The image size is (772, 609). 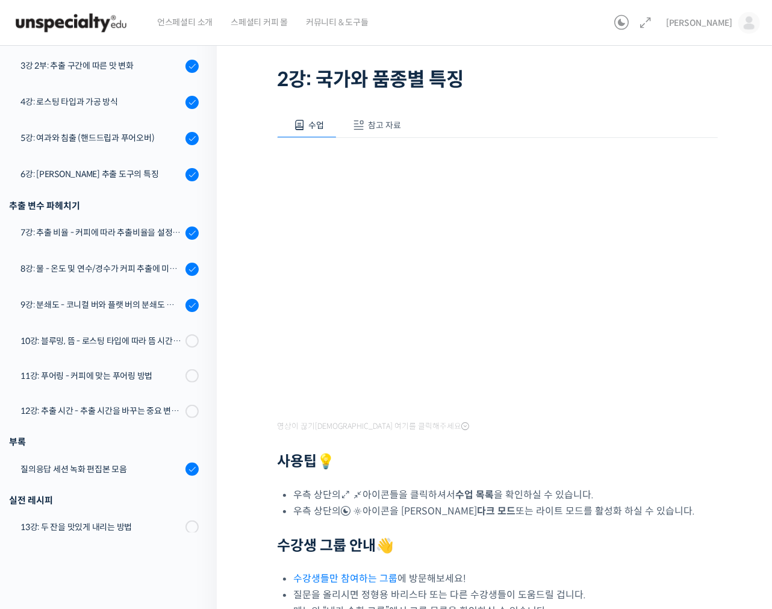 I want to click on div: 8강: 물 - 온도 및 연수/경수가 커피 추출에 미치는 영향, so click(x=101, y=269).